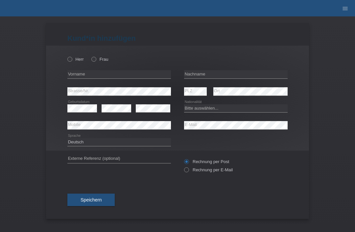  Describe the element at coordinates (177, 38) in the screenshot. I see `h1: Kund*in hinzufügen` at that location.